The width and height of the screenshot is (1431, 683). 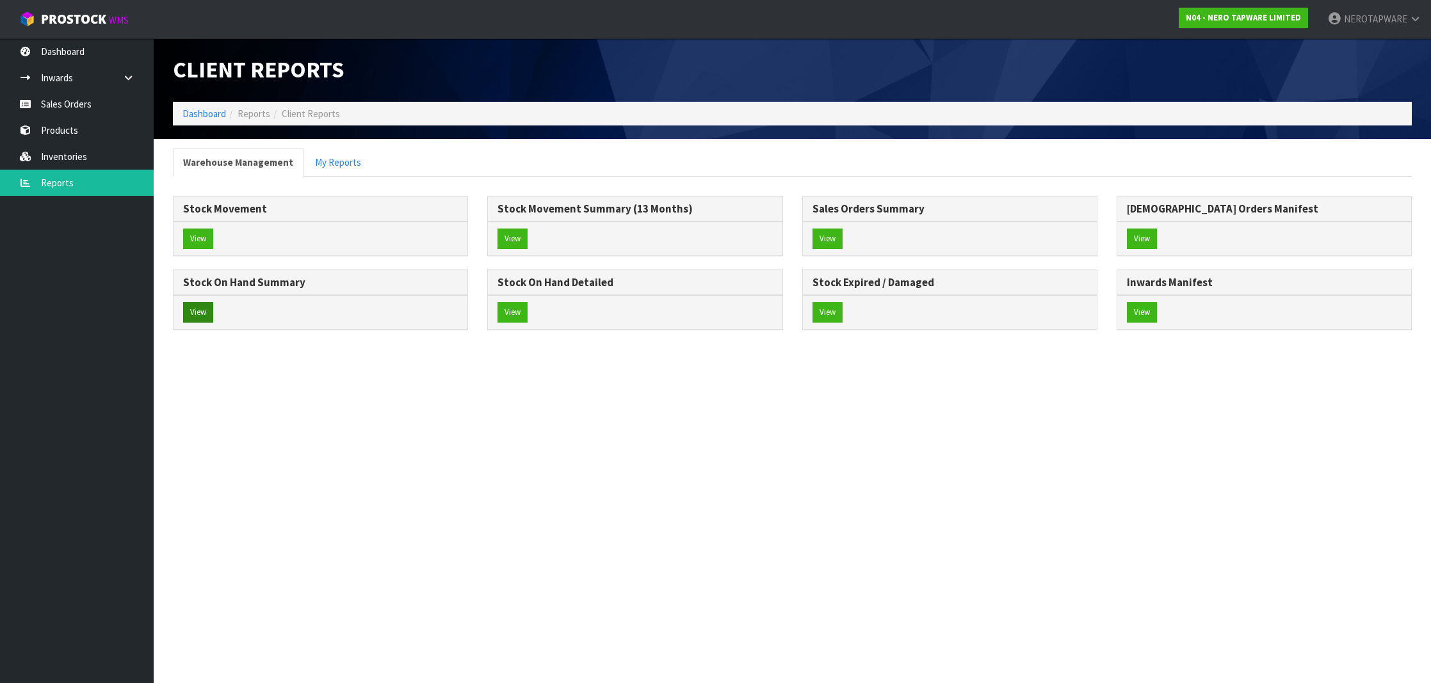 I want to click on span: Reports, so click(x=254, y=113).